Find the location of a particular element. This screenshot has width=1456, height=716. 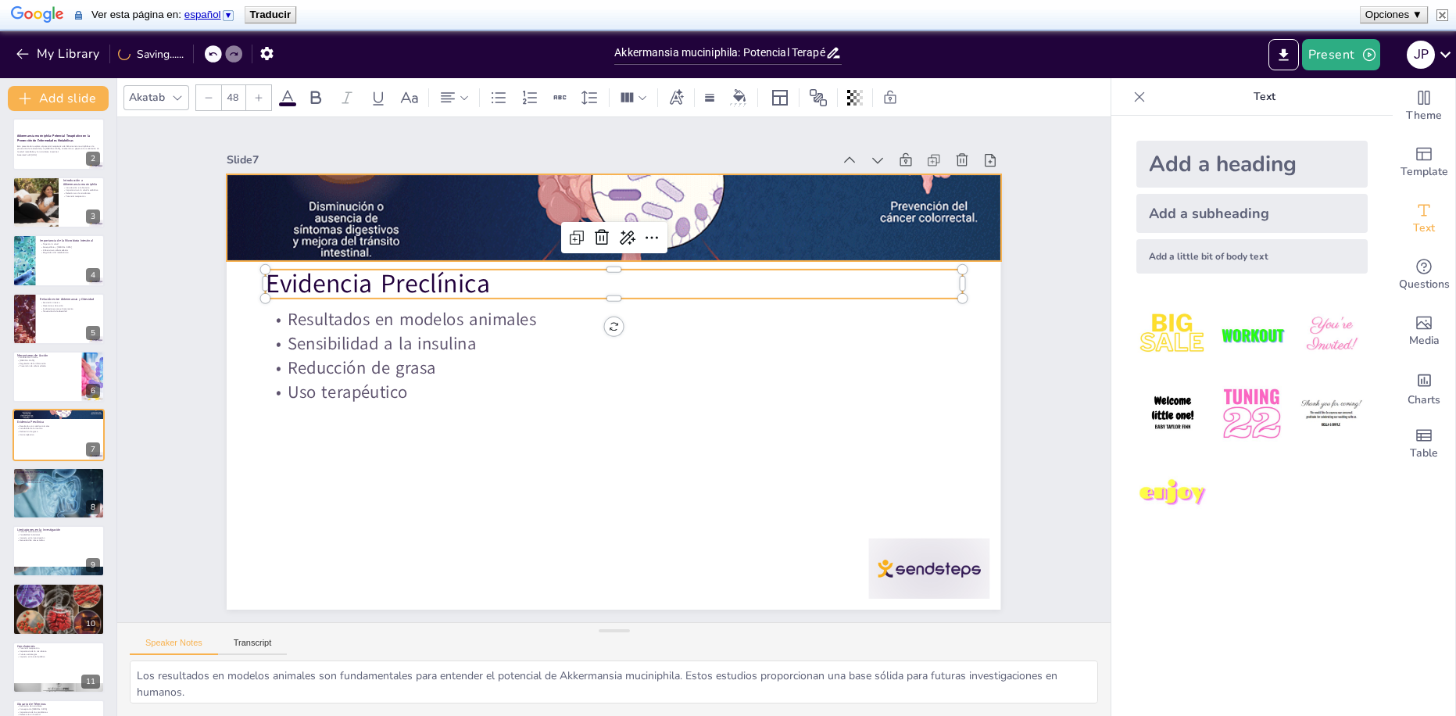

img: Google Traductor de Google is located at coordinates (38, 16).